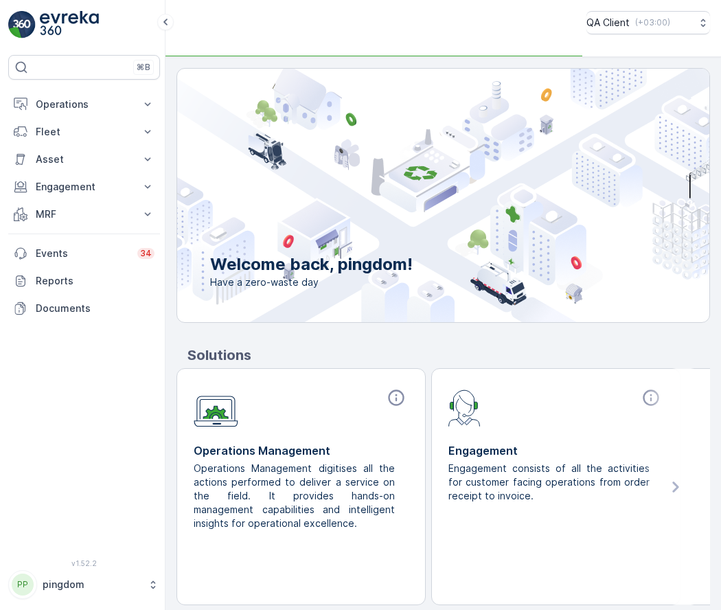 Image resolution: width=721 pixels, height=610 pixels. Describe the element at coordinates (648, 23) in the screenshot. I see `button: QA Client(+03:00)` at that location.